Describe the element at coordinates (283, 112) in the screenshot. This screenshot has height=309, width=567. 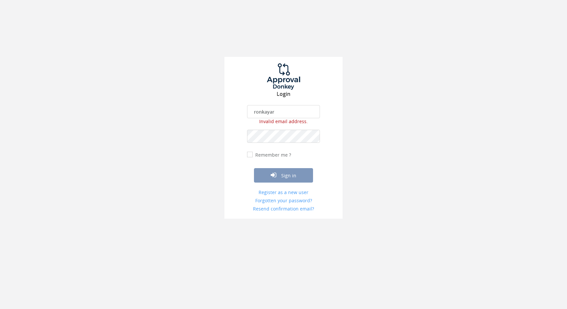
I see `input: Enter your Email` at that location.